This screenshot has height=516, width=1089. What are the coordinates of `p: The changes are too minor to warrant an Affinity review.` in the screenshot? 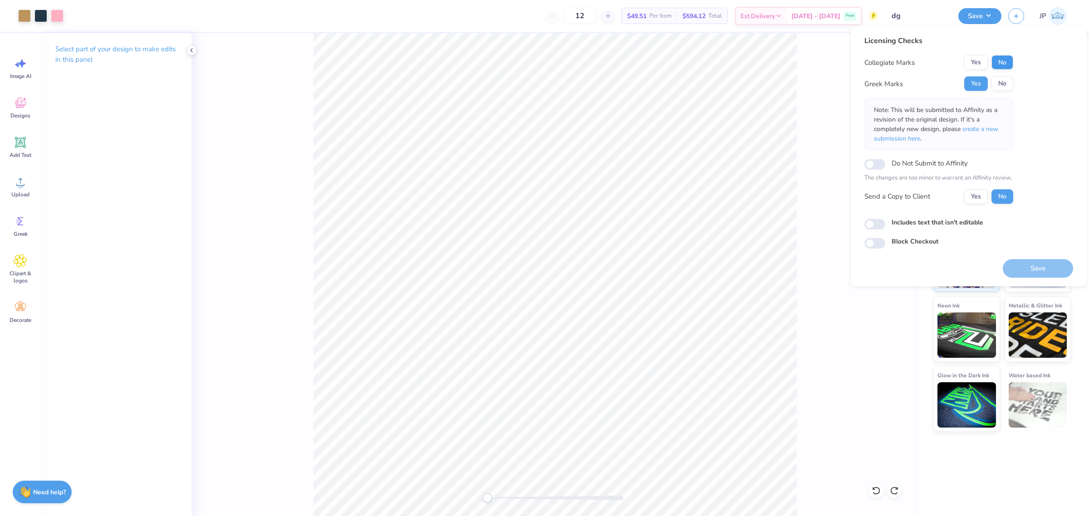 It's located at (939, 178).